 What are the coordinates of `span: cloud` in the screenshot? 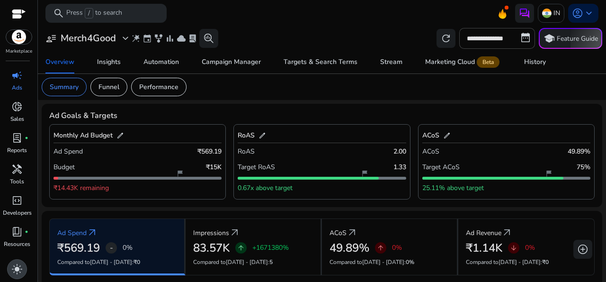 It's located at (181, 38).